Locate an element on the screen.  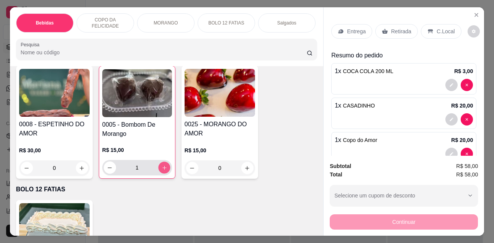
p: Retirada is located at coordinates (401, 31).